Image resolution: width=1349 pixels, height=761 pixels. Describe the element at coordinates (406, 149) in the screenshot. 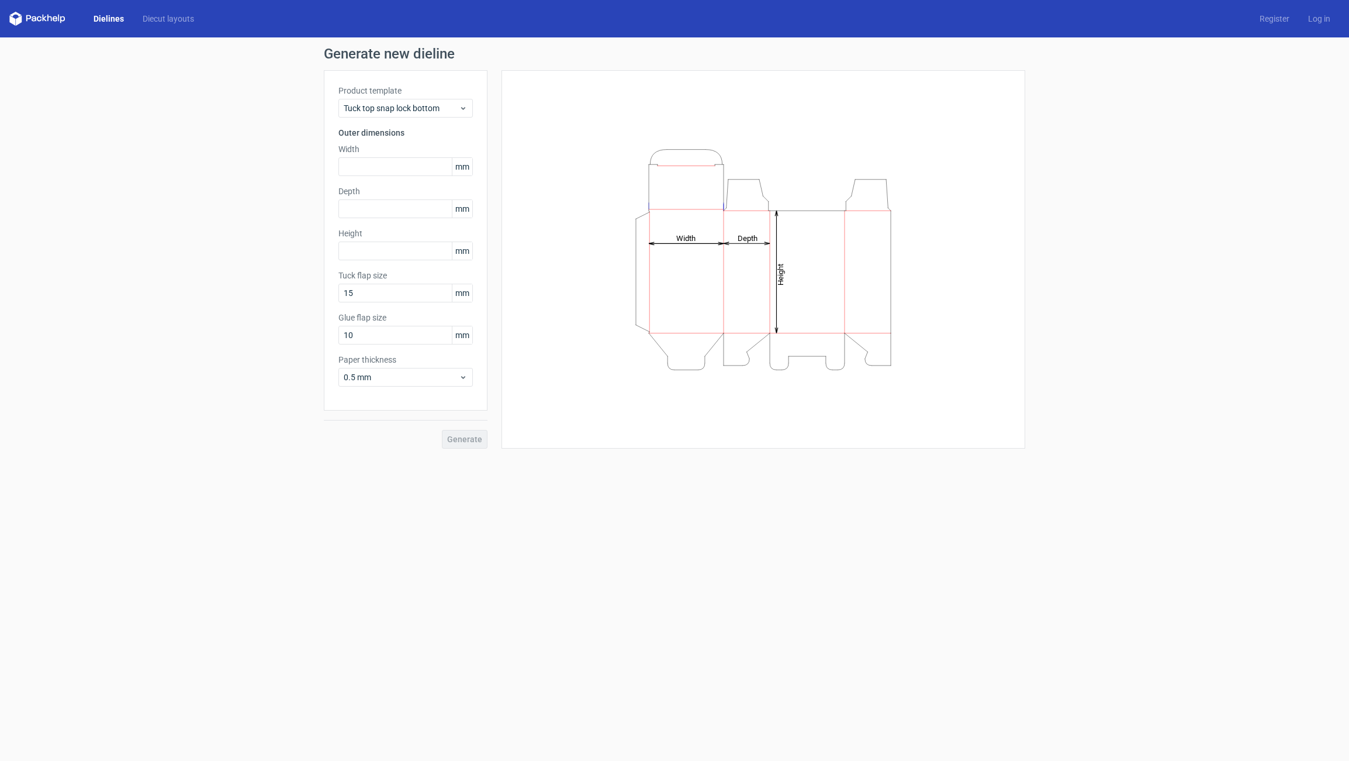

I see `label: Width` at that location.